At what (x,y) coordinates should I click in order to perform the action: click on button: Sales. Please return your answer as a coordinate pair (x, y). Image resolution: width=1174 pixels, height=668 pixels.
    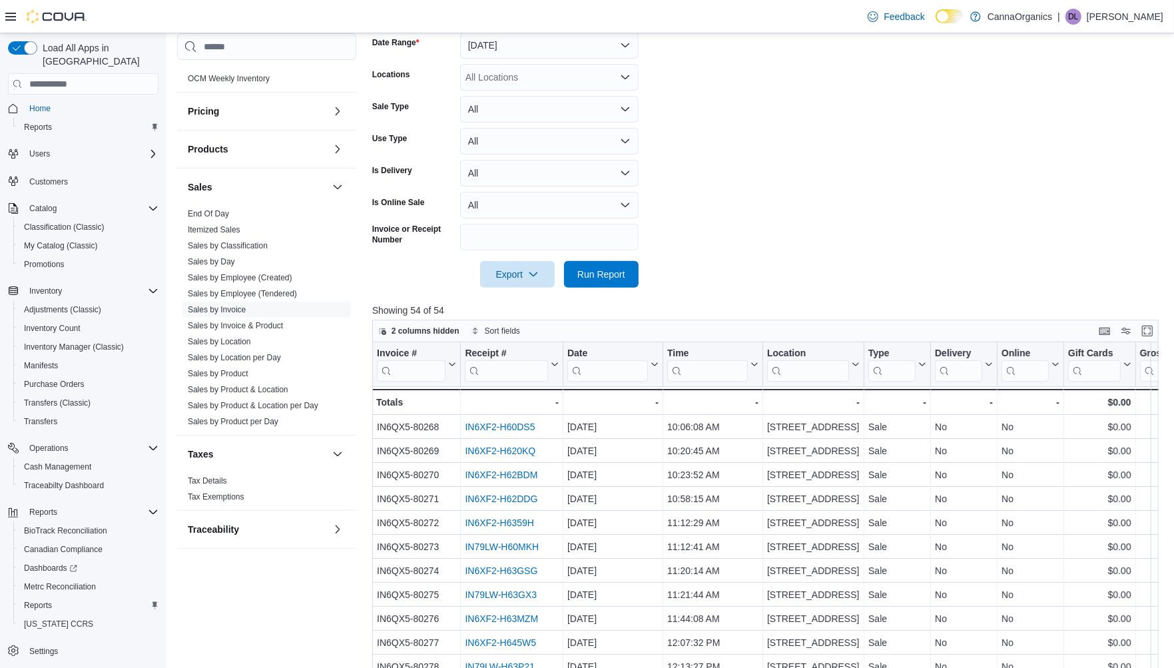
    Looking at the image, I should click on (338, 187).